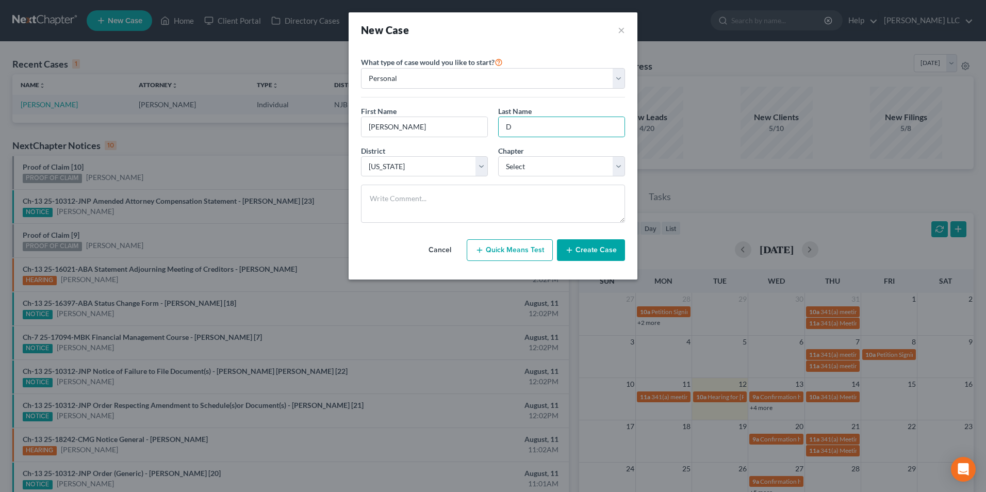 This screenshot has width=986, height=492. Describe the element at coordinates (591, 250) in the screenshot. I see `button: Create Case` at that location.